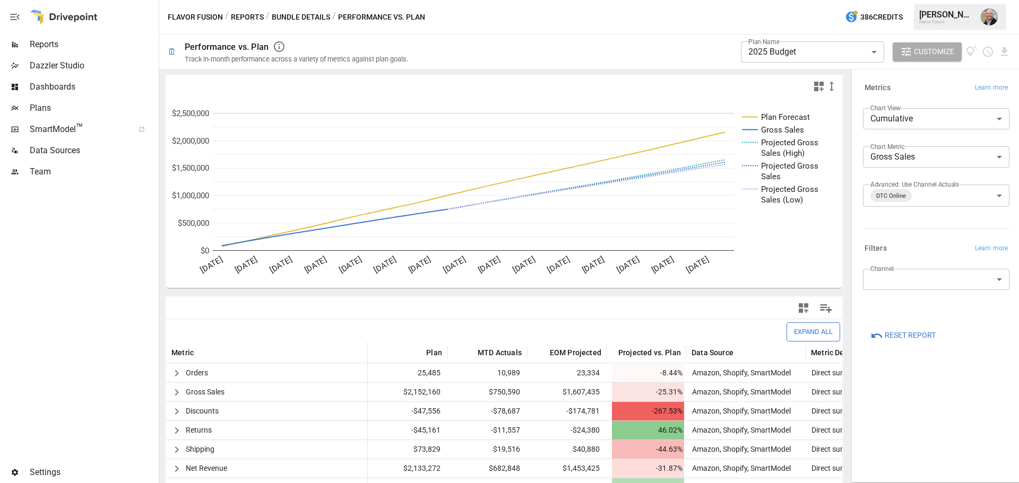 The height and width of the screenshot is (483, 1019). What do you see at coordinates (840, 353) in the screenshot?
I see `span: Metric Definition` at bounding box center [840, 353].